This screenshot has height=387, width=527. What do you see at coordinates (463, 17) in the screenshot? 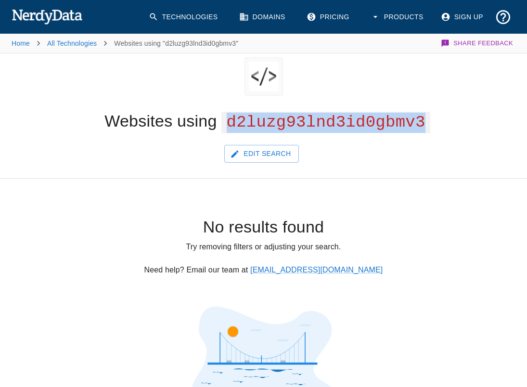
I see `a: Sign Up` at bounding box center [463, 17].